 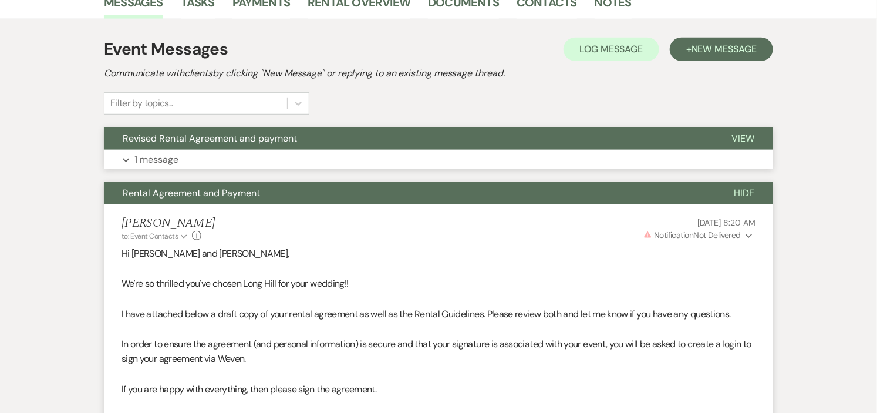 What do you see at coordinates (142, 103) in the screenshot?
I see `div: Filter by topics...` at bounding box center [142, 103].